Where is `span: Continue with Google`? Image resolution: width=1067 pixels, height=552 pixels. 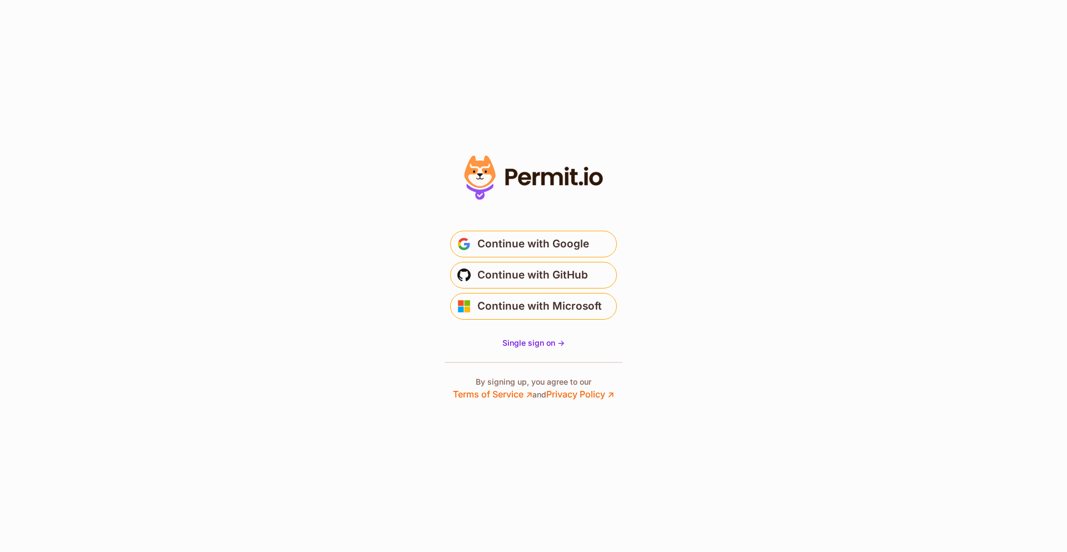
span: Continue with Google is located at coordinates (533, 244).